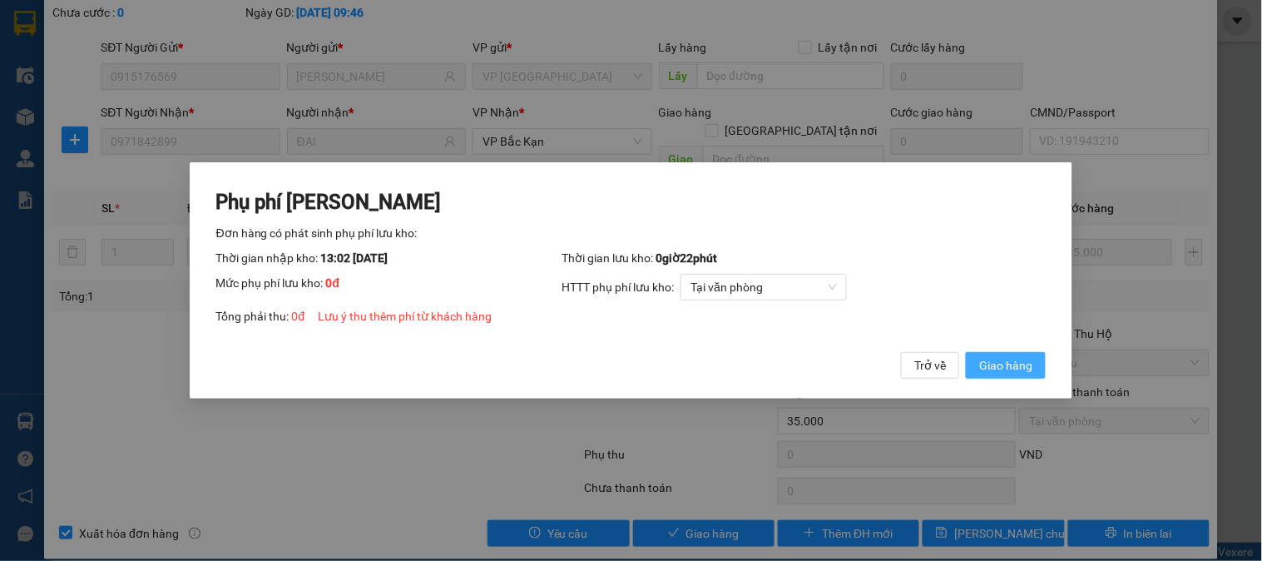 Image resolution: width=1262 pixels, height=561 pixels. What do you see at coordinates (764, 287) in the screenshot?
I see `span: Tại văn phòng` at bounding box center [764, 287].